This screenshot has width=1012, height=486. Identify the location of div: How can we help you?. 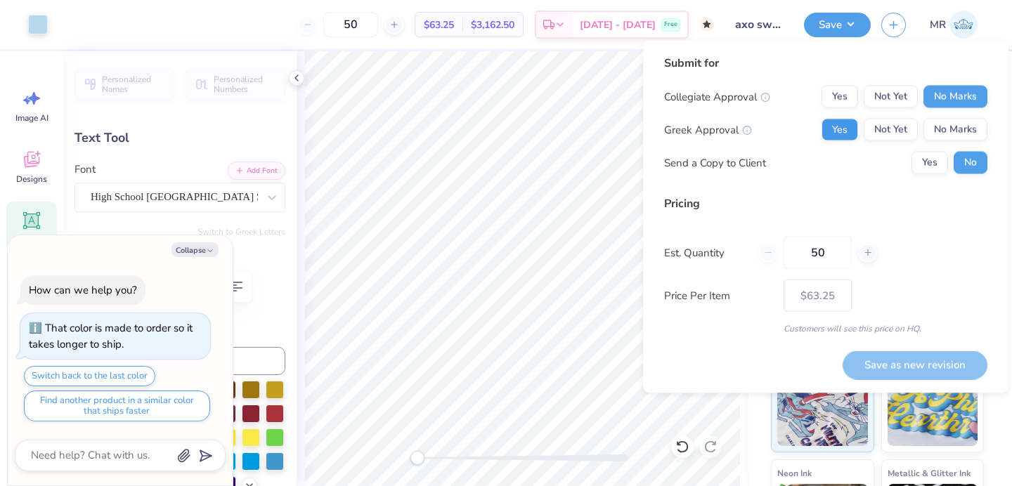
(83, 290).